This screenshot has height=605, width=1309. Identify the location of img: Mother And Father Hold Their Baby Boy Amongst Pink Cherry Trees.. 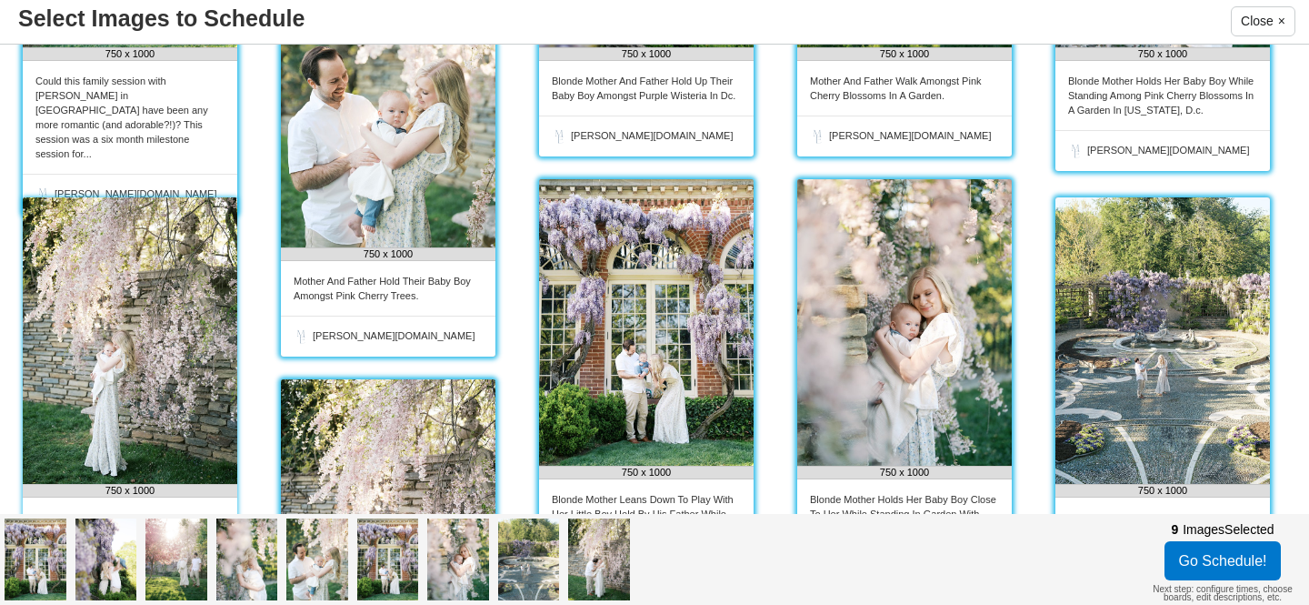
(317, 559).